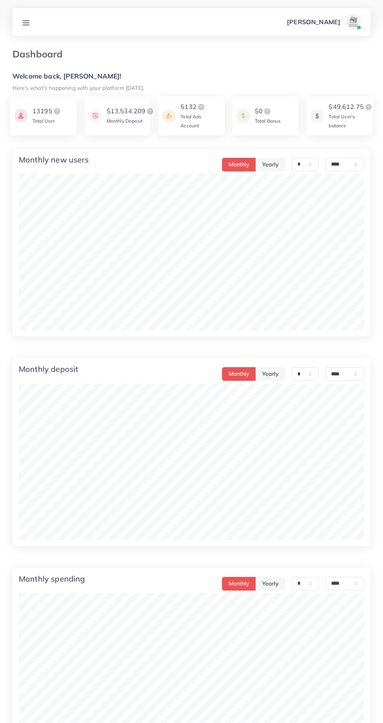  What do you see at coordinates (48, 369) in the screenshot?
I see `h4: Monthly deposit` at bounding box center [48, 369].